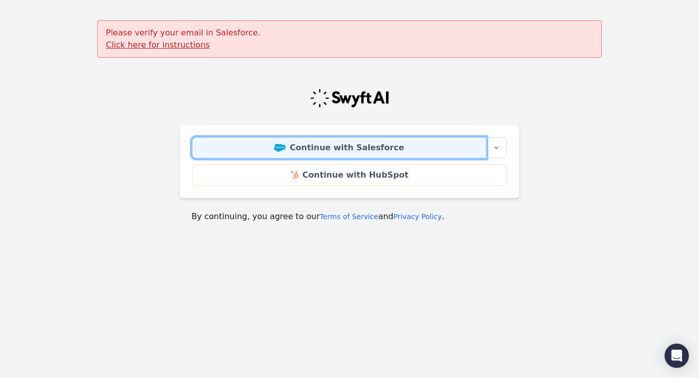 Image resolution: width=699 pixels, height=378 pixels. Describe the element at coordinates (350, 39) in the screenshot. I see `div: Please verify your email in Salesforce.` at that location.